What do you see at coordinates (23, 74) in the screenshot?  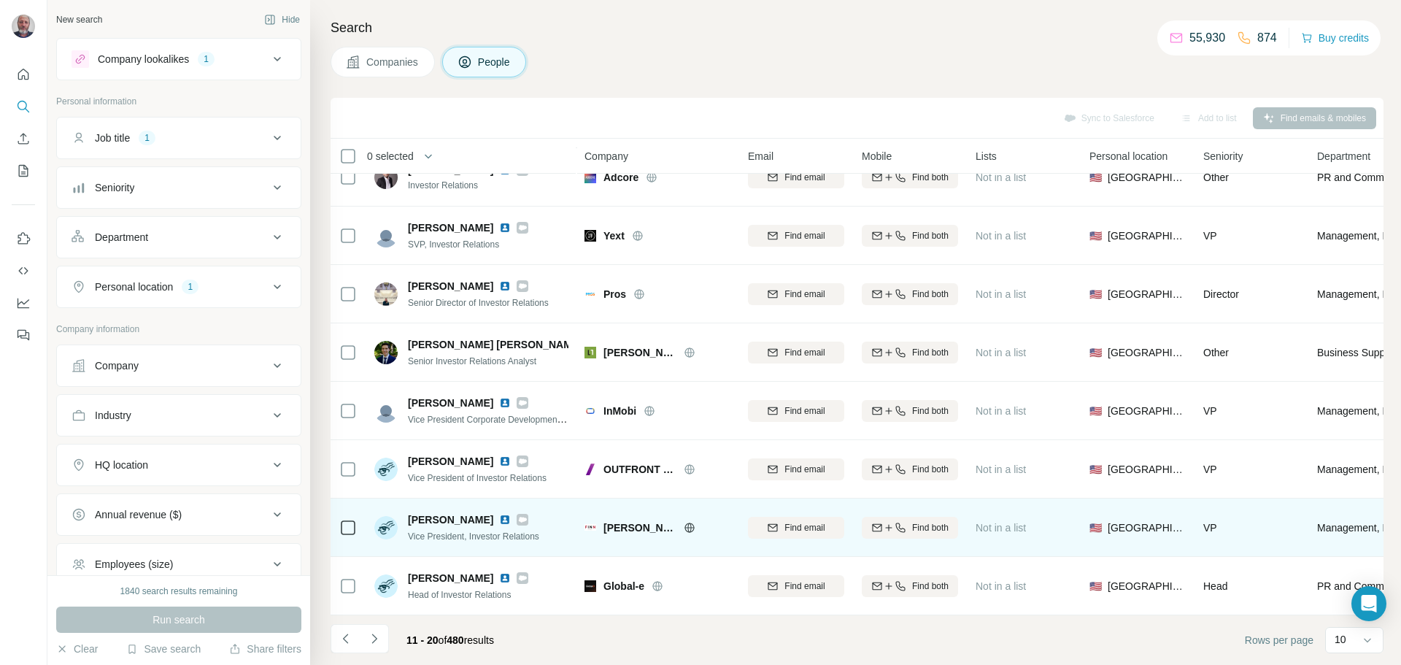 I see `button: Quick start` at bounding box center [23, 74].